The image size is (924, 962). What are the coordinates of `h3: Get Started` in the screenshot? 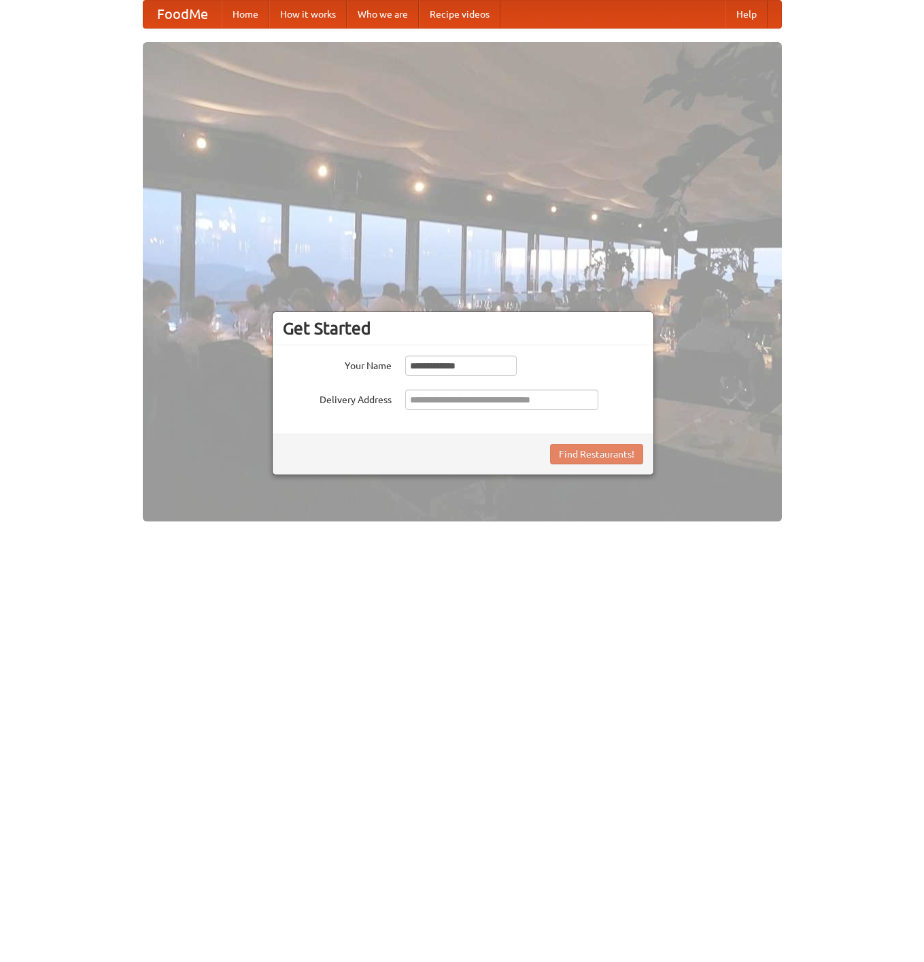 It's located at (463, 328).